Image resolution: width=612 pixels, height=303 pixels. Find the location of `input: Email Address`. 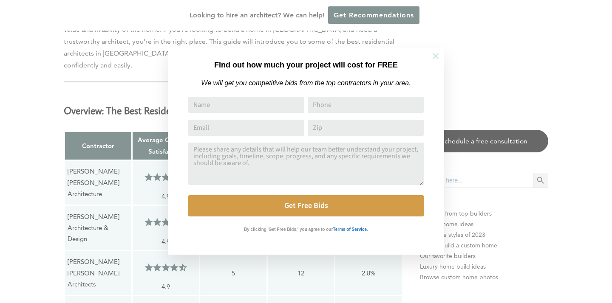

input: Email Address is located at coordinates (246, 128).